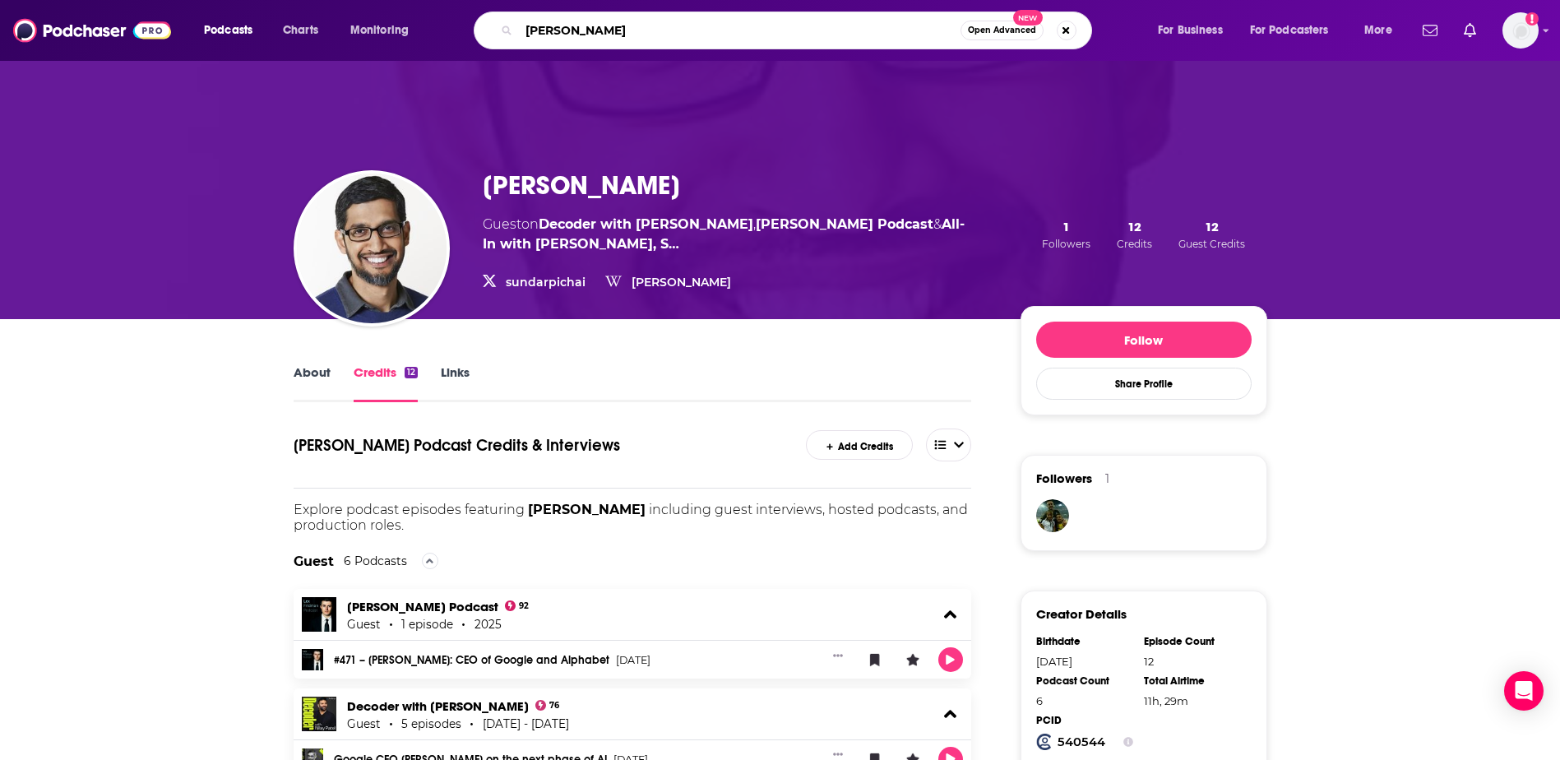 Image resolution: width=1560 pixels, height=760 pixels. What do you see at coordinates (372, 248) in the screenshot?
I see `a: Sundar Pichai` at bounding box center [372, 248].